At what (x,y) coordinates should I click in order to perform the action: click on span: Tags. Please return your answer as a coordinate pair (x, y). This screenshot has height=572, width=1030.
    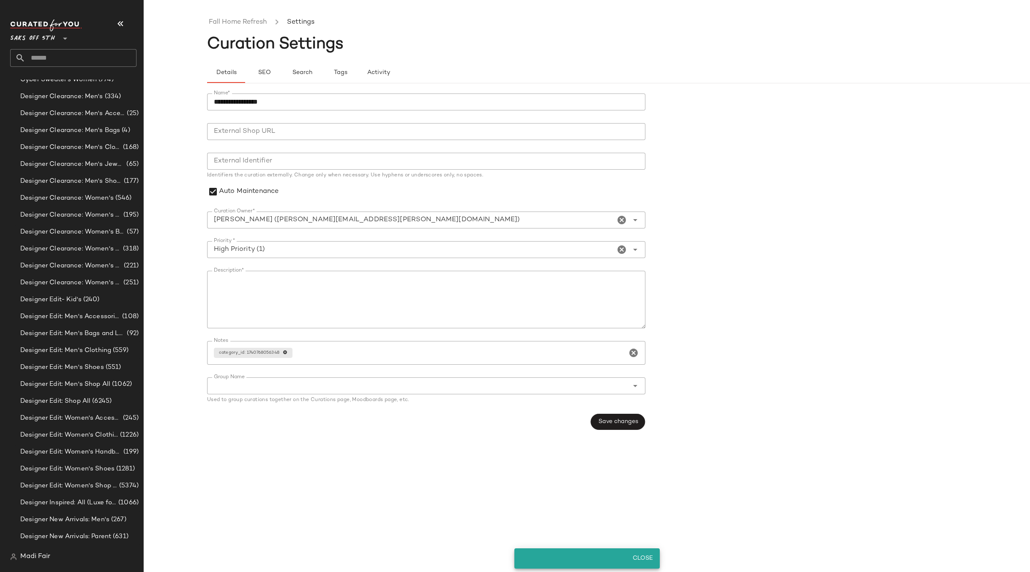
    Looking at the image, I should click on (340, 73).